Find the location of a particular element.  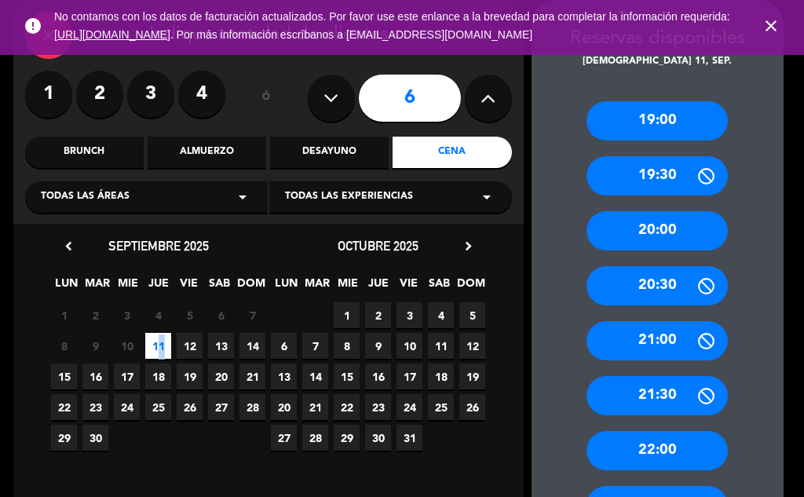

label: 3 is located at coordinates (151, 94).